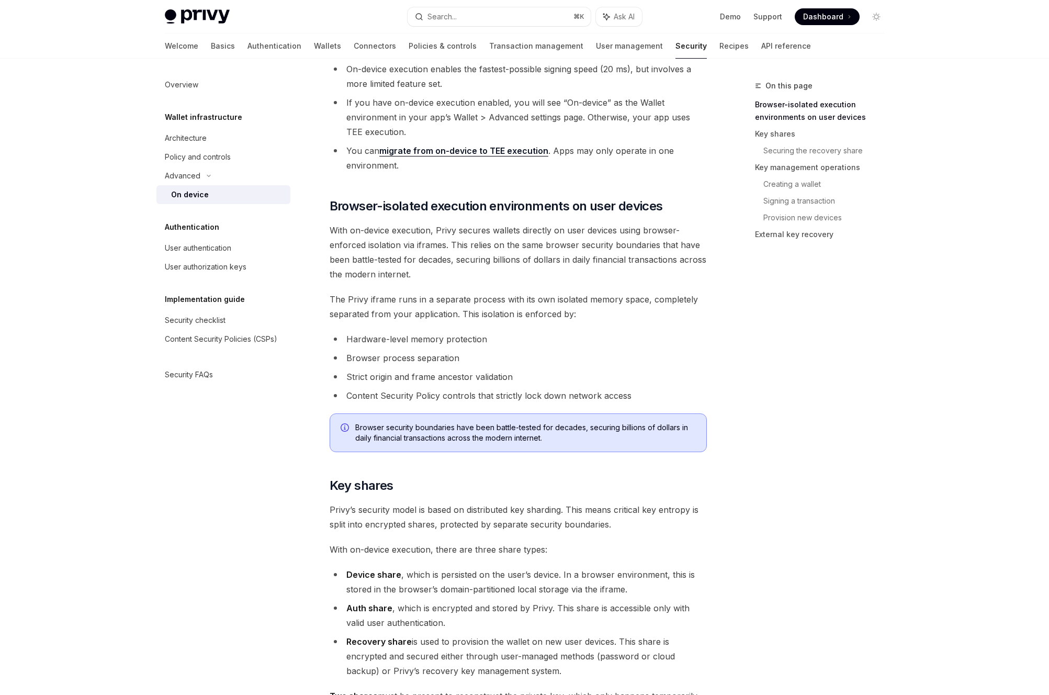  Describe the element at coordinates (198, 248) in the screenshot. I see `div: User authentication` at that location.